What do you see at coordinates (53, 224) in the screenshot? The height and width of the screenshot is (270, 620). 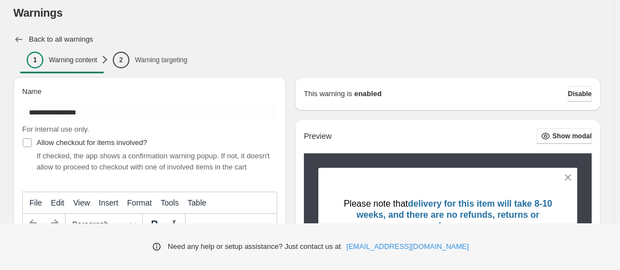 I see `button: Redo` at bounding box center [53, 224].